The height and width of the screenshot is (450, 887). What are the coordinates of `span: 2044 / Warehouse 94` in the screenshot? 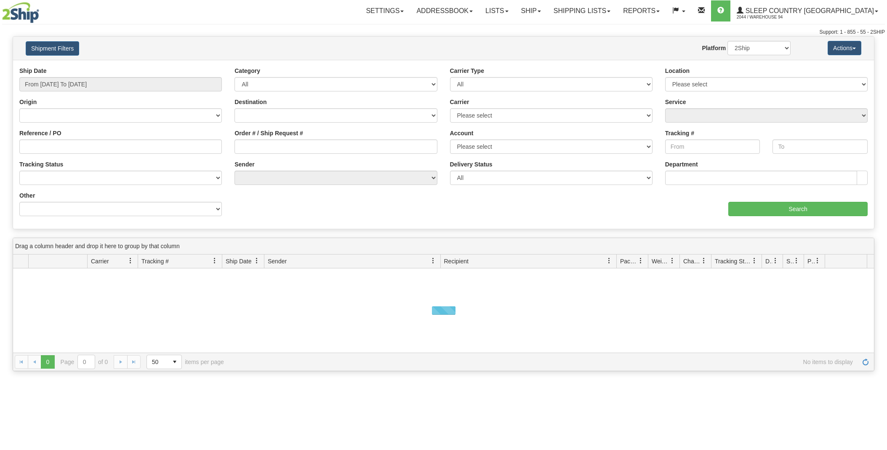 It's located at (768, 17).